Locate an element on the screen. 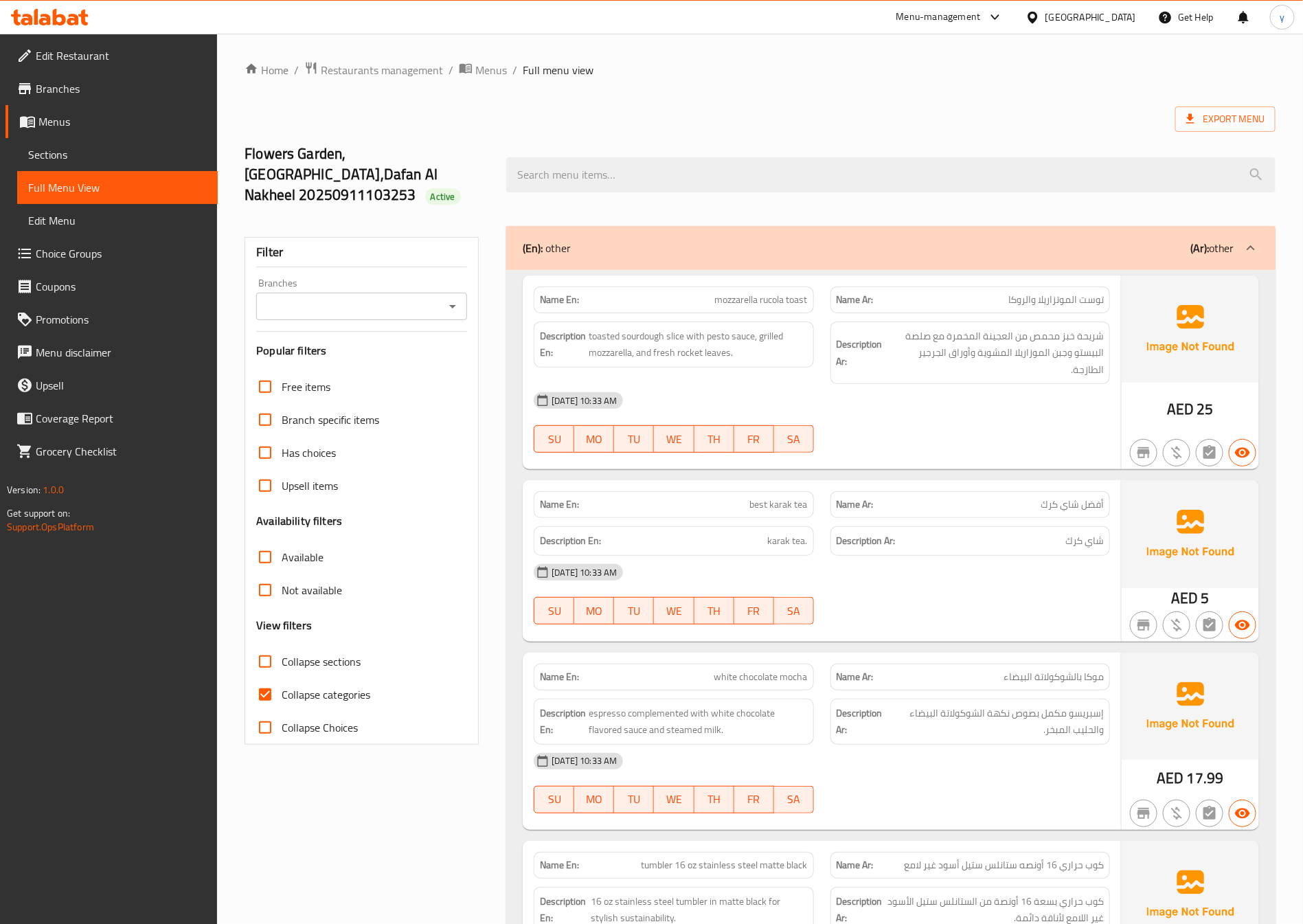 The width and height of the screenshot is (1303, 924). span: Collapse Choices is located at coordinates (320, 728).